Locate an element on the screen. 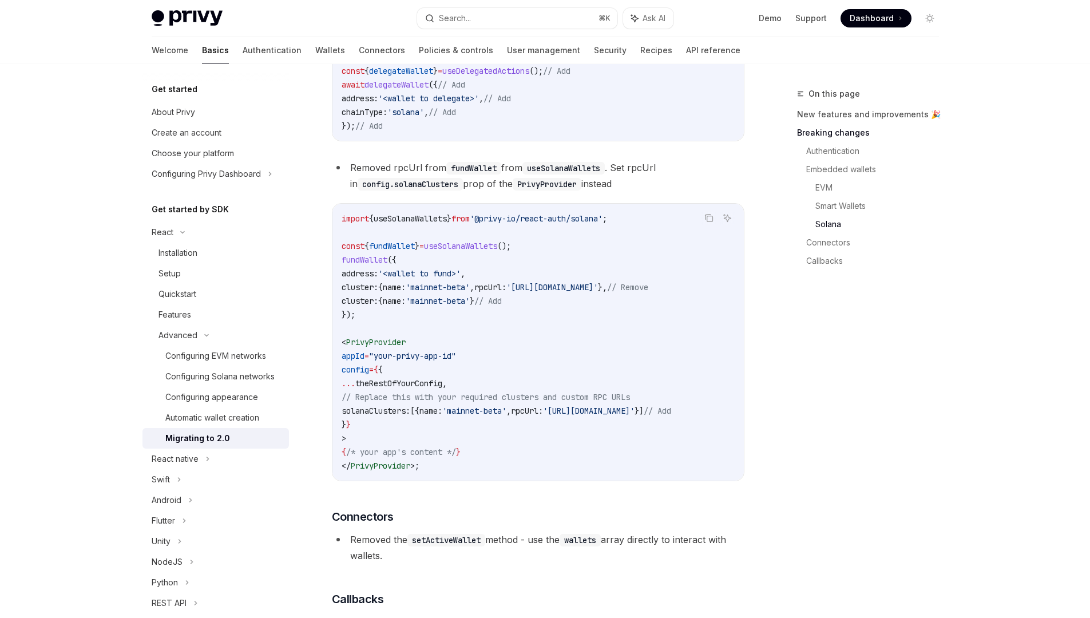 The image size is (1090, 618). div: Android is located at coordinates (167, 500).